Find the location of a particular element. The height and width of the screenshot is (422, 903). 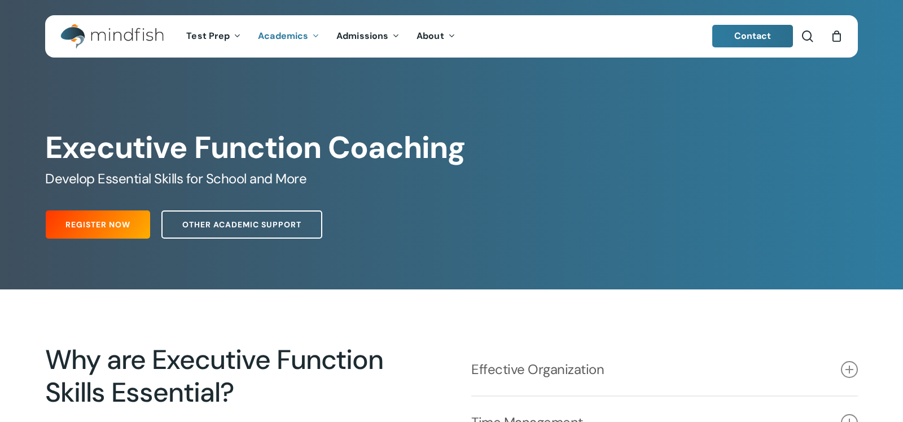

span: Academics is located at coordinates (283, 36).